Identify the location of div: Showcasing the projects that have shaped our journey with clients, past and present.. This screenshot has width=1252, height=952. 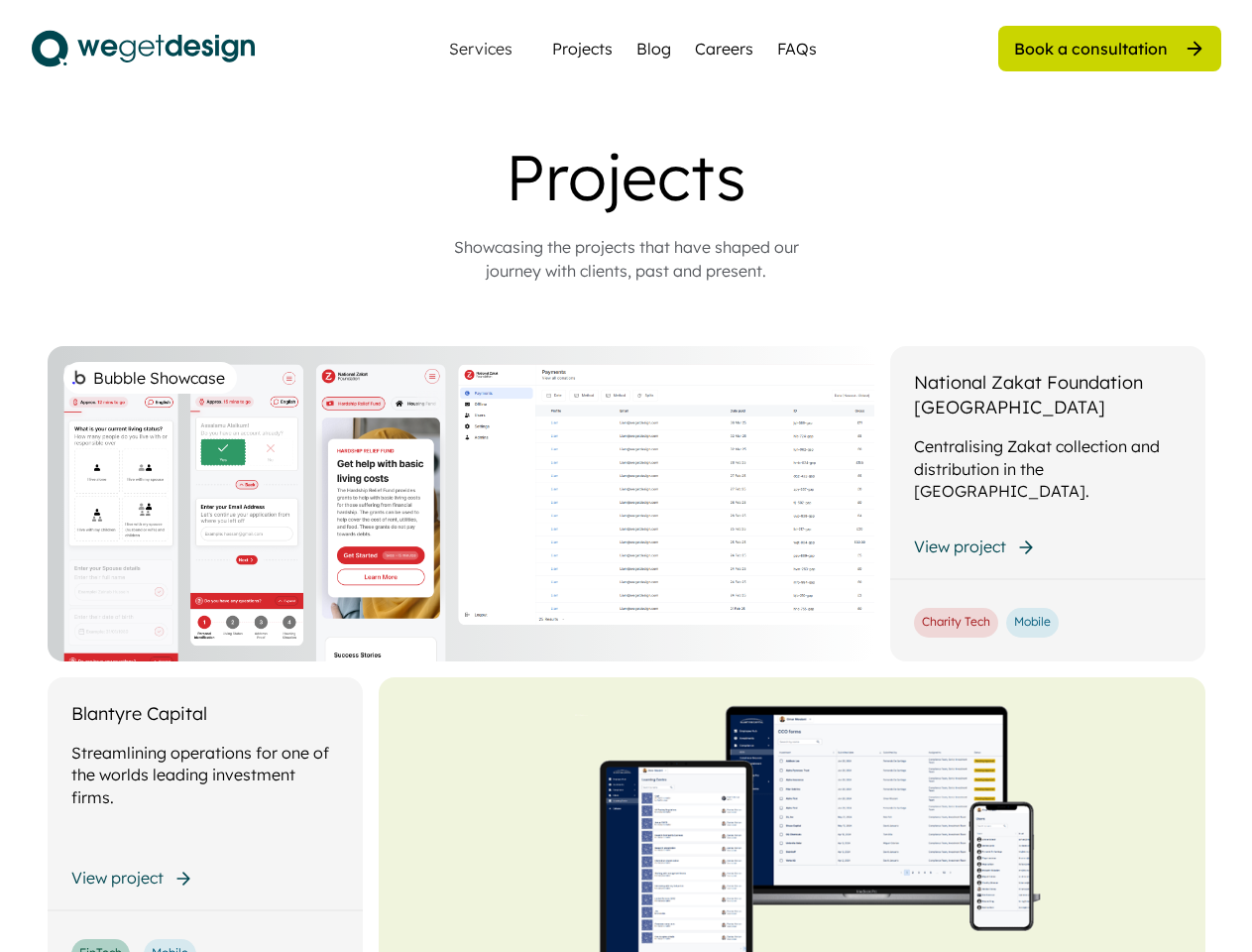
(626, 259).